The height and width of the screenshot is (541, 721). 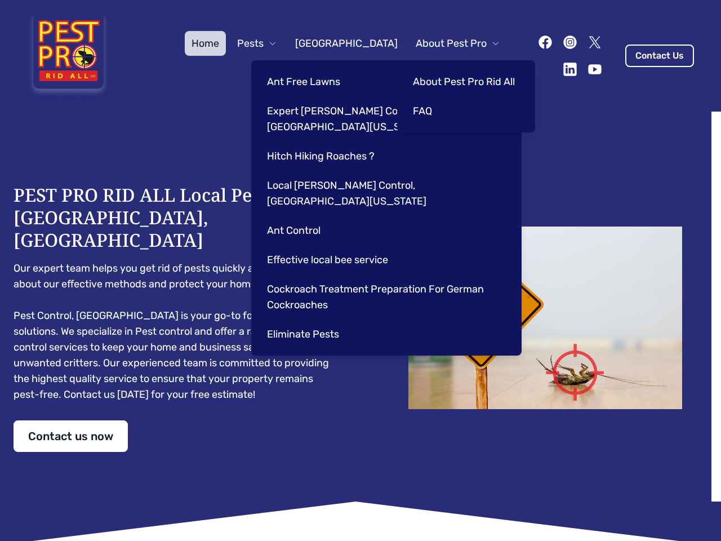 I want to click on img: Pest Pro Rid All, so click(x=68, y=56).